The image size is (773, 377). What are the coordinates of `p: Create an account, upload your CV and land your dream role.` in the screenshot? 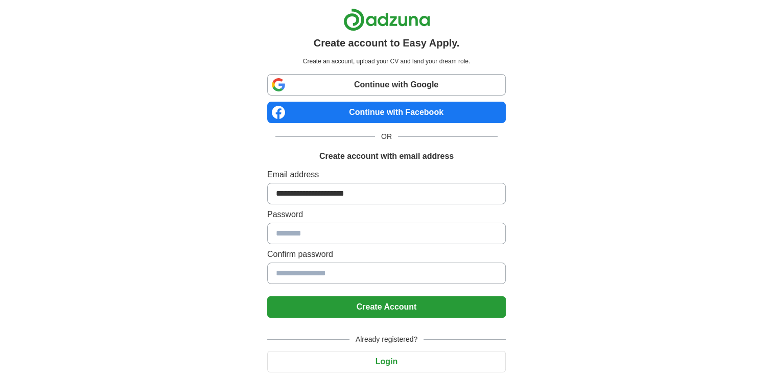 It's located at (386, 61).